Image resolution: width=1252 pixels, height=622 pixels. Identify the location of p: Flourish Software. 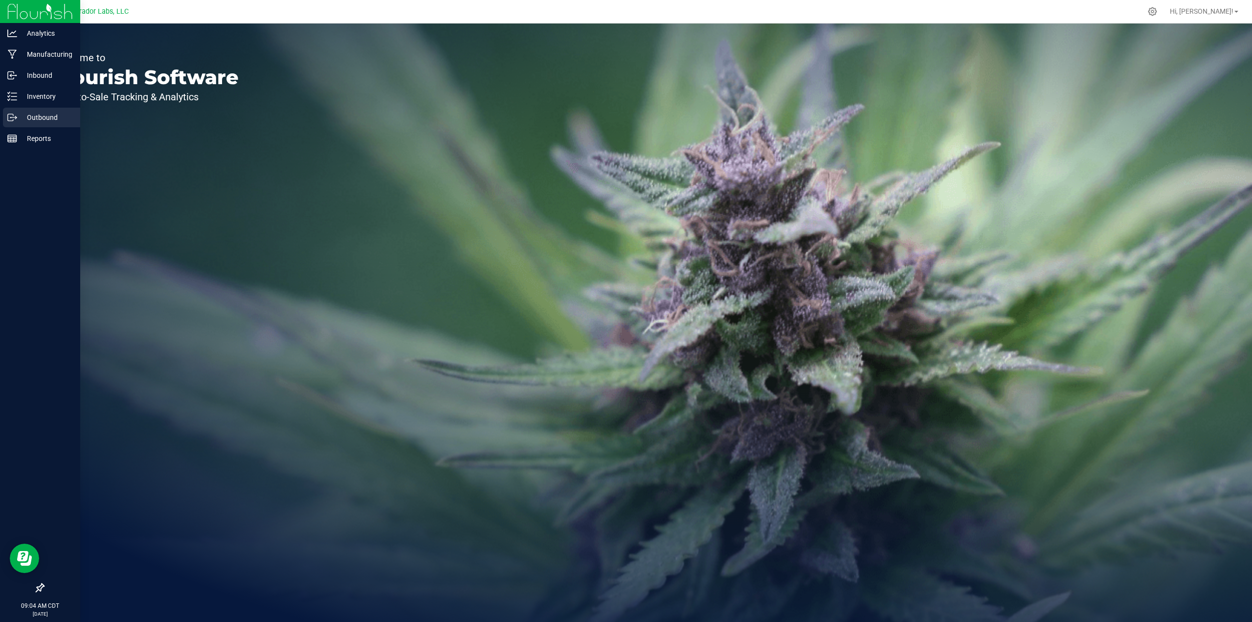
(146, 77).